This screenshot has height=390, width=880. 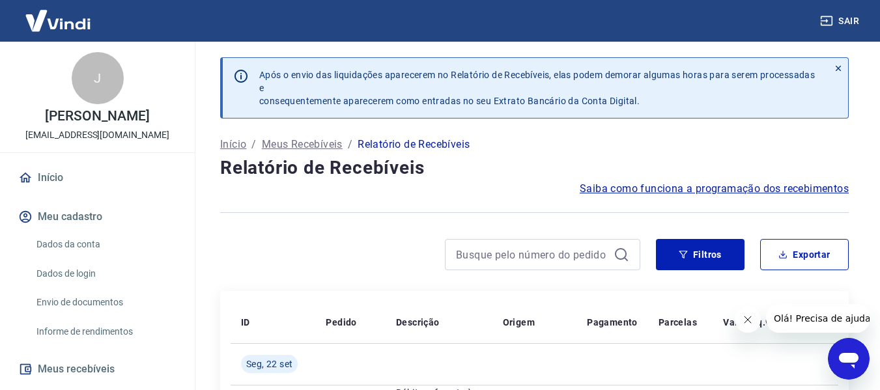 What do you see at coordinates (714, 189) in the screenshot?
I see `span: Saiba como funciona a programação dos recebimentos` at bounding box center [714, 189].